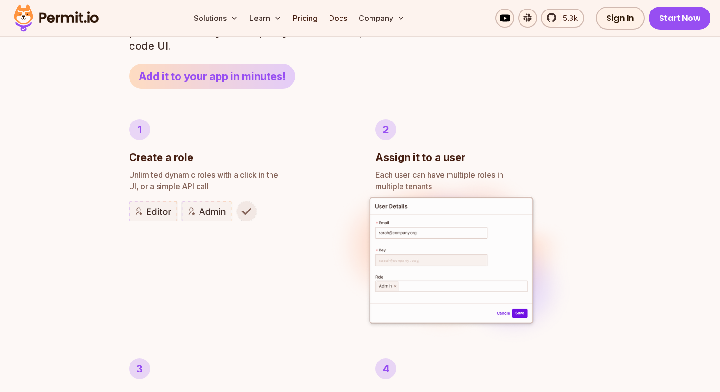 The width and height of the screenshot is (720, 392). Describe the element at coordinates (265, 18) in the screenshot. I see `button: Learn` at that location.